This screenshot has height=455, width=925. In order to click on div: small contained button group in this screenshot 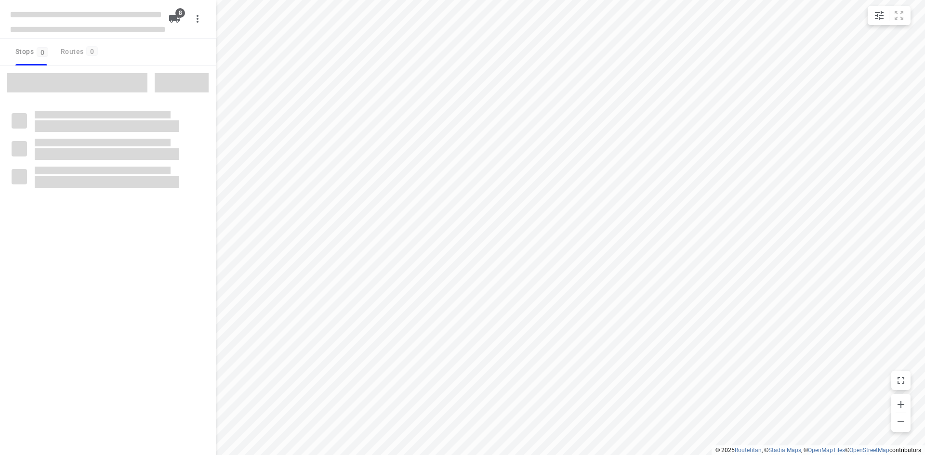, I will do `click(889, 15)`.